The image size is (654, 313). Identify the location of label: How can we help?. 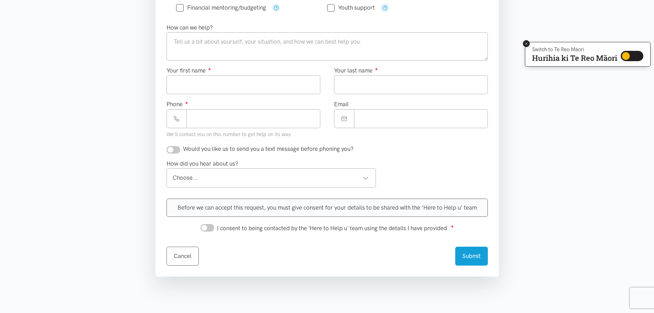
(190, 27).